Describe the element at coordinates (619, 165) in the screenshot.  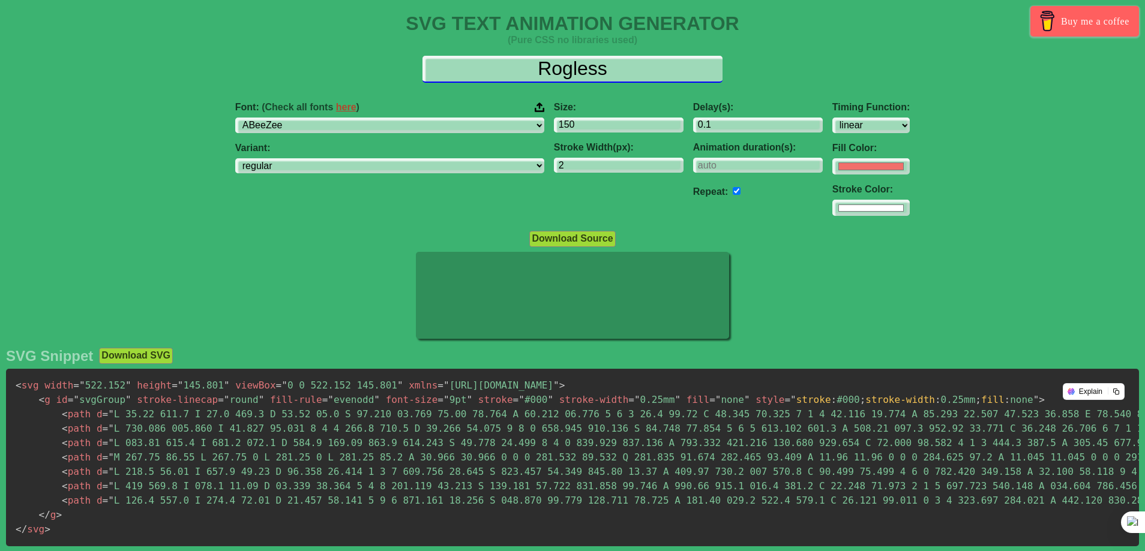
I see `input: 2px` at that location.